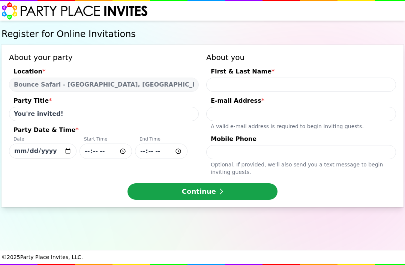  What do you see at coordinates (106, 140) in the screenshot?
I see `div: Start Time` at bounding box center [106, 140].